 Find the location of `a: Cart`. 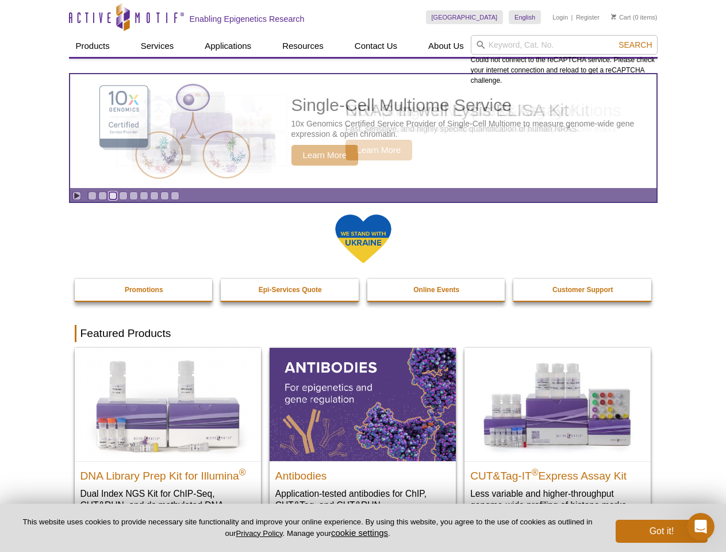

a: Cart is located at coordinates (621, 17).